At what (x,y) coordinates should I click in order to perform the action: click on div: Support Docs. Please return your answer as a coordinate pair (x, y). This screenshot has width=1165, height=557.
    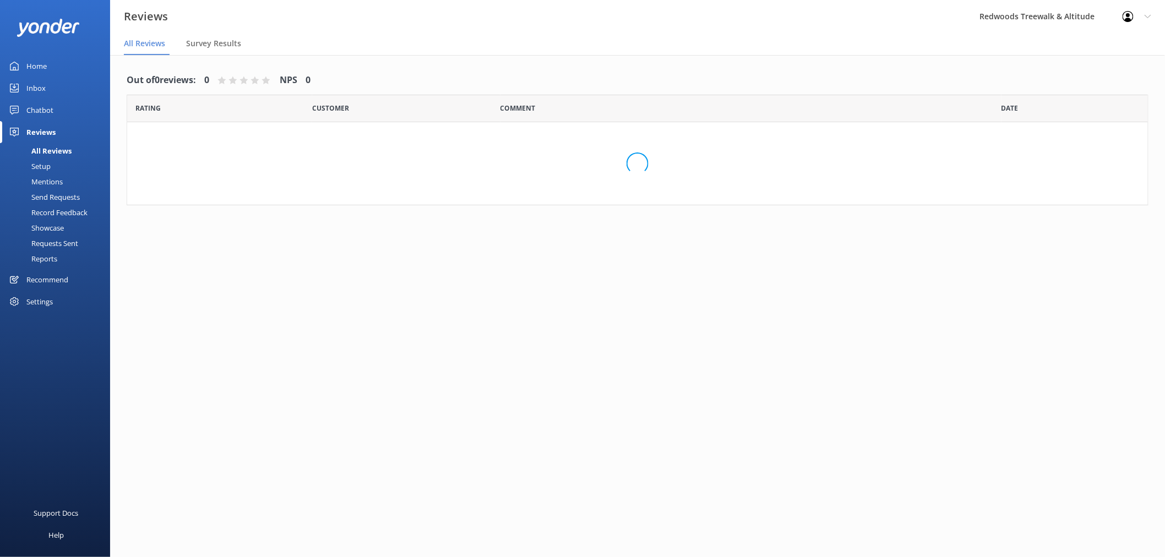
    Looking at the image, I should click on (56, 513).